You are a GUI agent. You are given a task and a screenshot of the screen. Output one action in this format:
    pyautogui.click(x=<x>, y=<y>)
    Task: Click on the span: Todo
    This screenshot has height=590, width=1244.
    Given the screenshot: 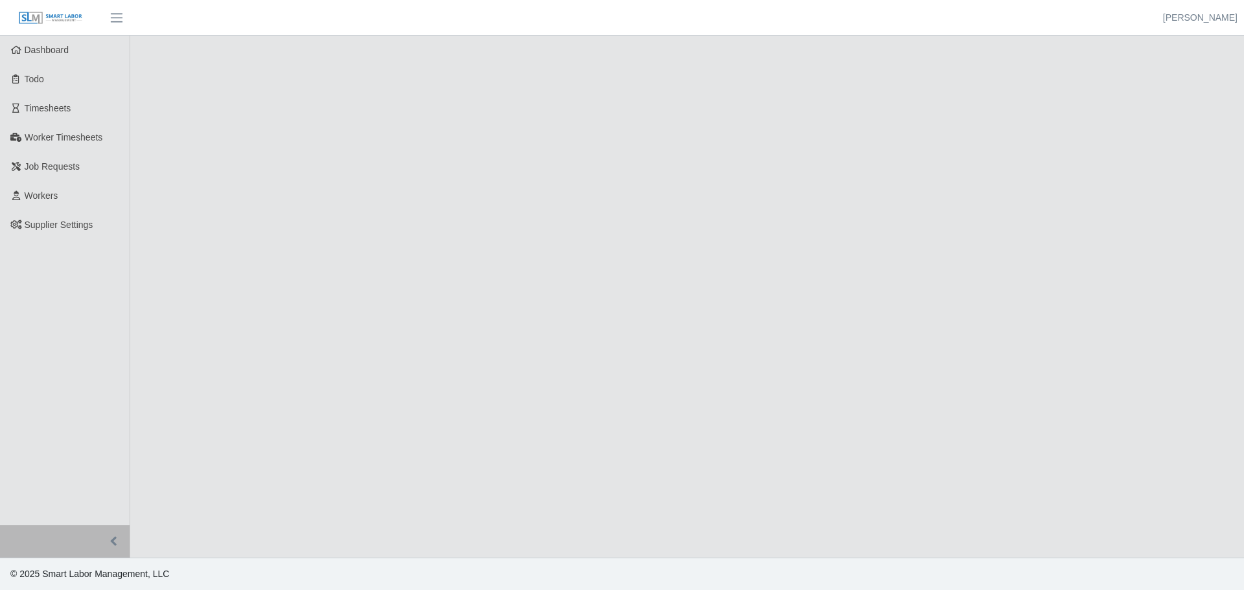 What is the action you would take?
    pyautogui.click(x=34, y=79)
    